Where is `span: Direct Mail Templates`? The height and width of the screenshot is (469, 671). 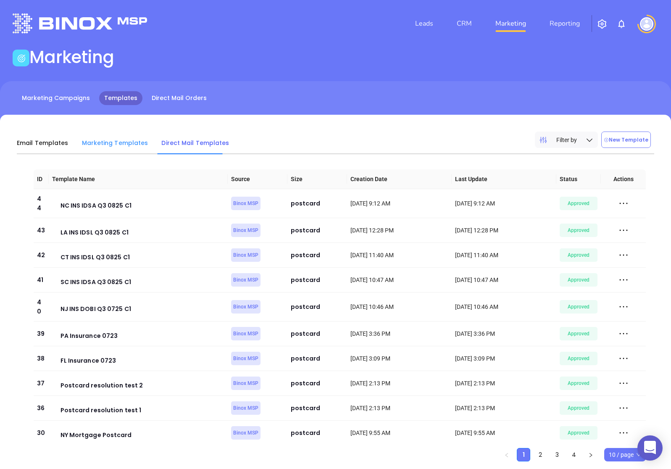 span: Direct Mail Templates is located at coordinates (195, 143).